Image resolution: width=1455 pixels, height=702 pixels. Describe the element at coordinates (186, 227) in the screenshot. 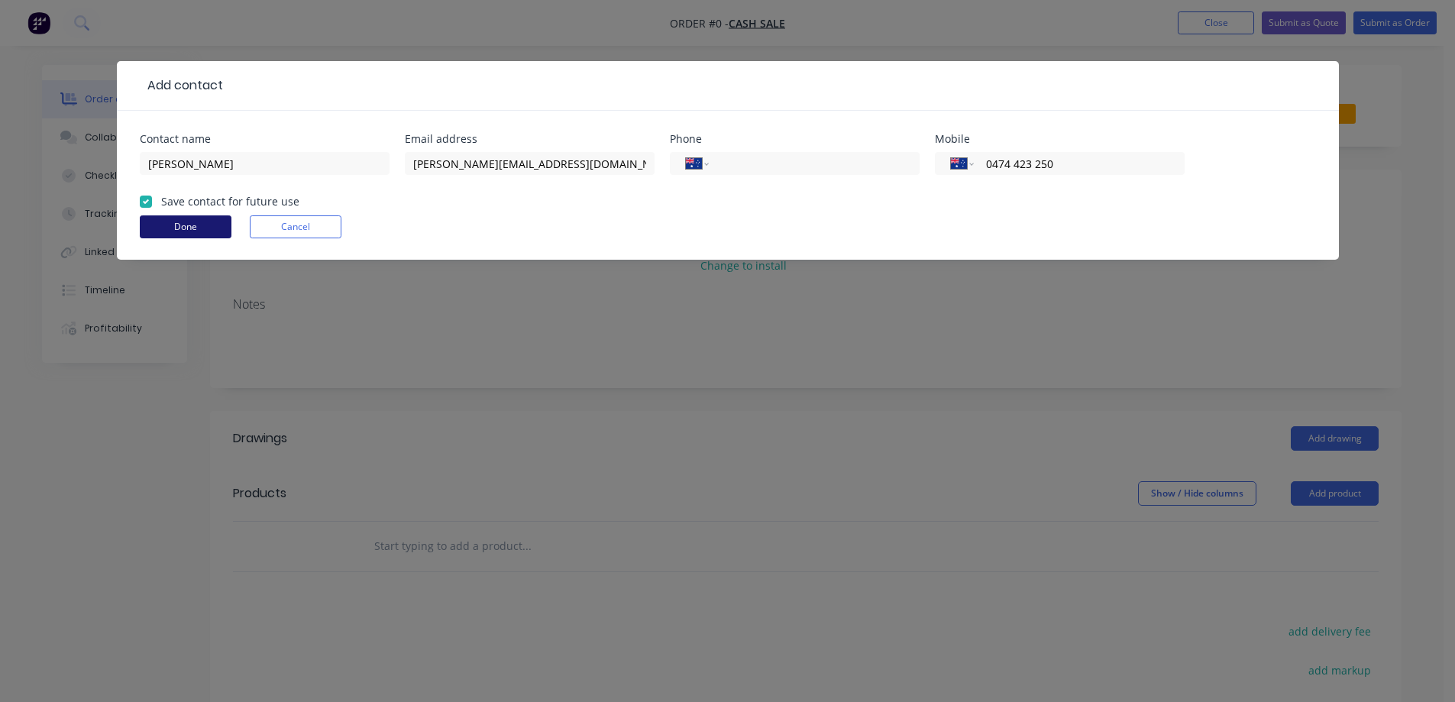

I see `button: Done` at that location.